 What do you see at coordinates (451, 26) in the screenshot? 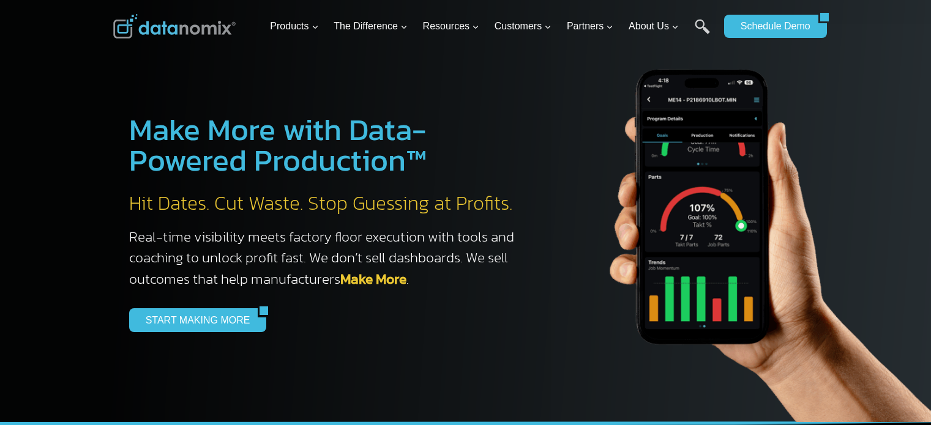
I see `span: Resources` at bounding box center [451, 26].